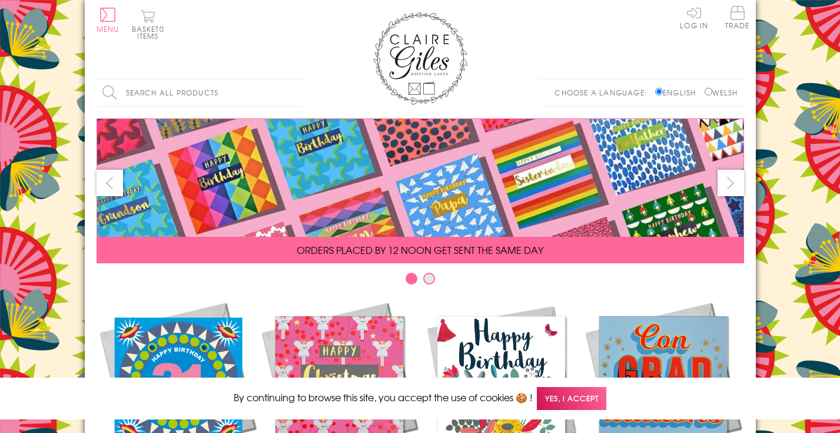  Describe the element at coordinates (420, 249) in the screenshot. I see `span: ORDERS PLACED BY 12 NOON GET SENT THE SAME DAY` at that location.